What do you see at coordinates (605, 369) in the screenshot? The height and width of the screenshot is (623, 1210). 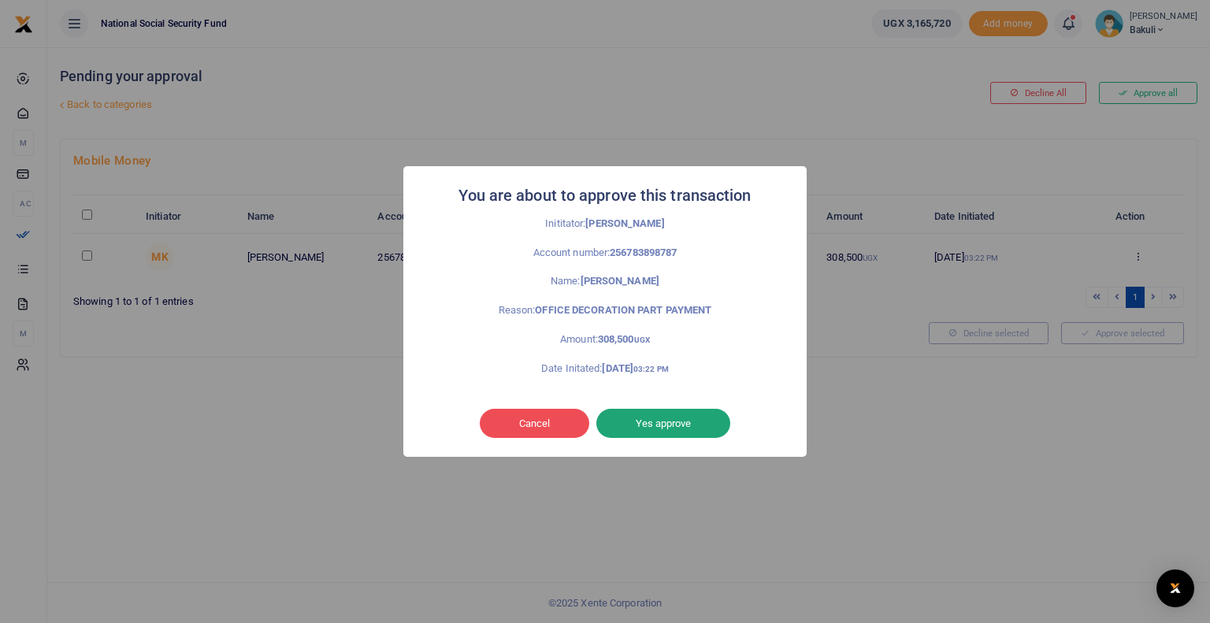 I see `p: Date Initated:` at bounding box center [605, 369].